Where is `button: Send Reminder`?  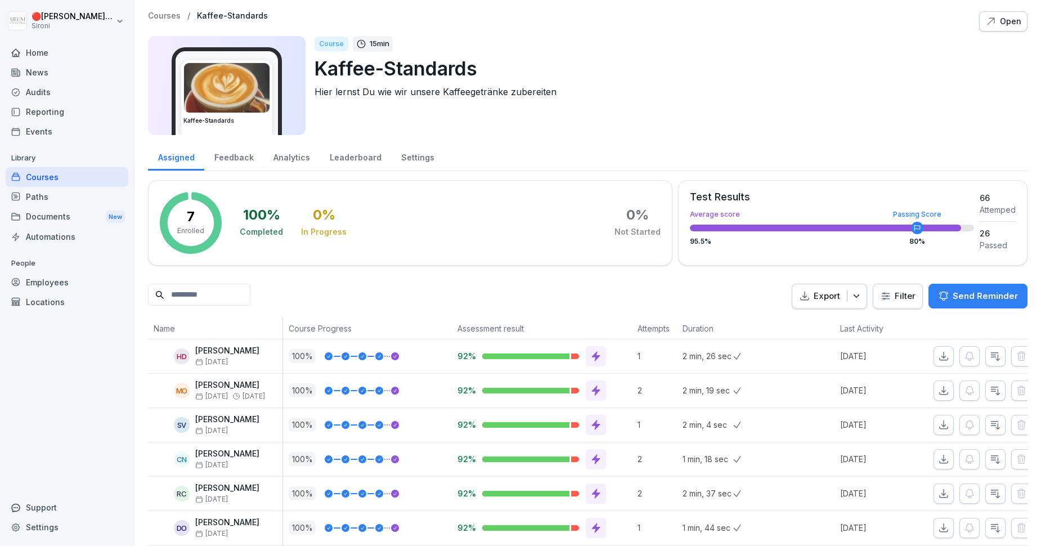 button: Send Reminder is located at coordinates (978, 296).